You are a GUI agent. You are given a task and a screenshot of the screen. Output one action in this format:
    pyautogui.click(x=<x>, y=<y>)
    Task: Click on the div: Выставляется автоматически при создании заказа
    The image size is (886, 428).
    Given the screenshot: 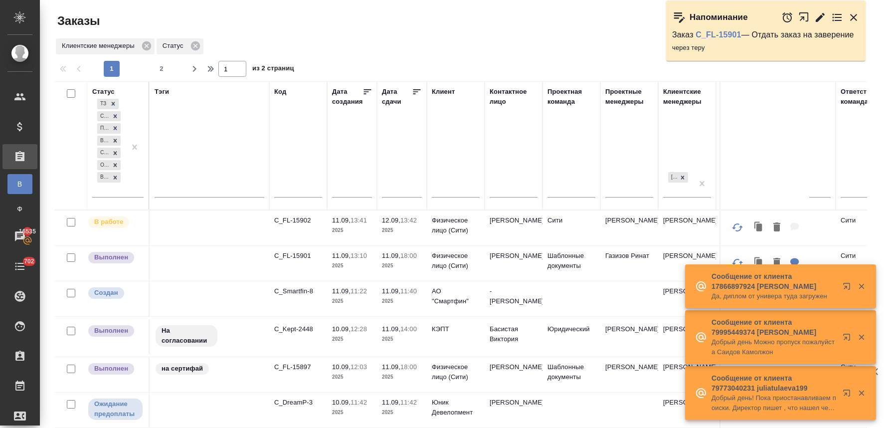 What is the action you would take?
    pyautogui.click(x=115, y=293)
    